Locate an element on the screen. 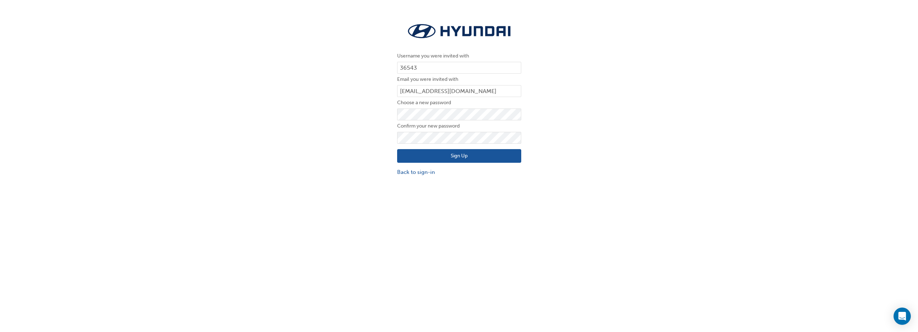 Image resolution: width=918 pixels, height=332 pixels. label: Confirm your new password is located at coordinates (459, 126).